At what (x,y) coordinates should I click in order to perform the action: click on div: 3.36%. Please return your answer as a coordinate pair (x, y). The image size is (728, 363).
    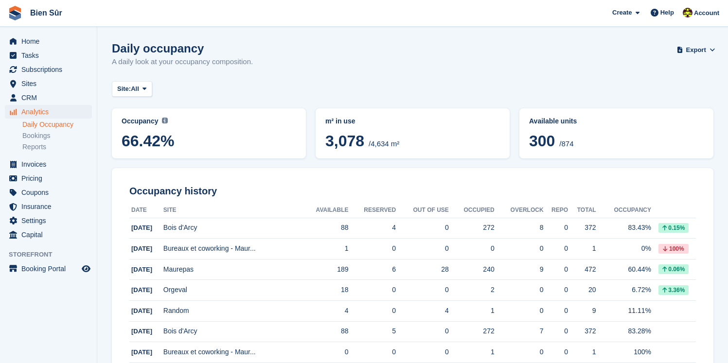
    Looking at the image, I should click on (674, 290).